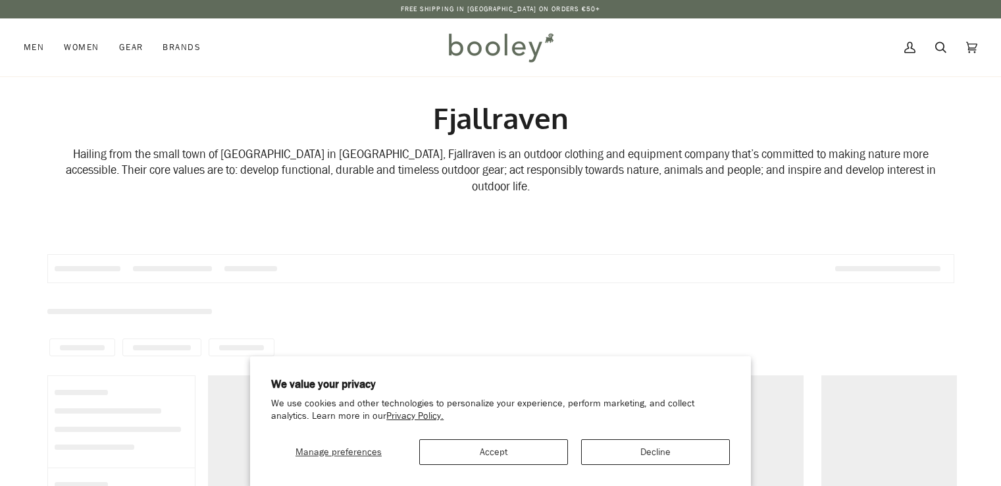  Describe the element at coordinates (656, 452) in the screenshot. I see `button: Decline` at that location.